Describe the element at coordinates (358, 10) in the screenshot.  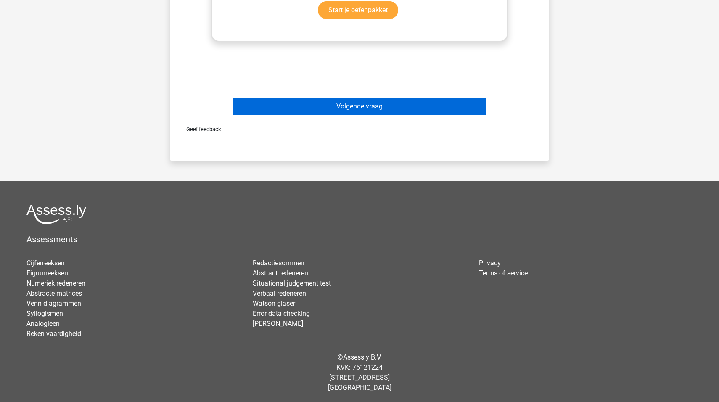
I see `a: Start je oefenpakket` at that location.